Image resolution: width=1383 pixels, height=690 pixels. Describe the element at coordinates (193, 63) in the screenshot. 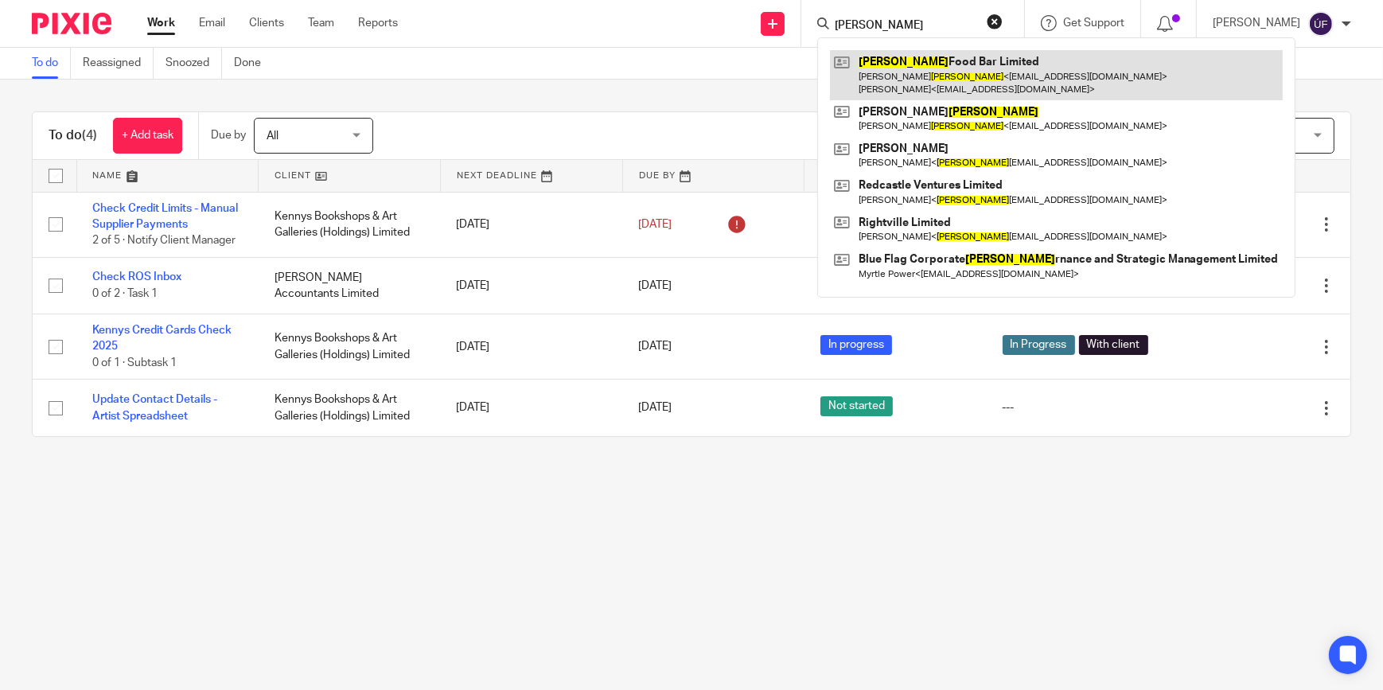

I see `a: Snoozed` at that location.